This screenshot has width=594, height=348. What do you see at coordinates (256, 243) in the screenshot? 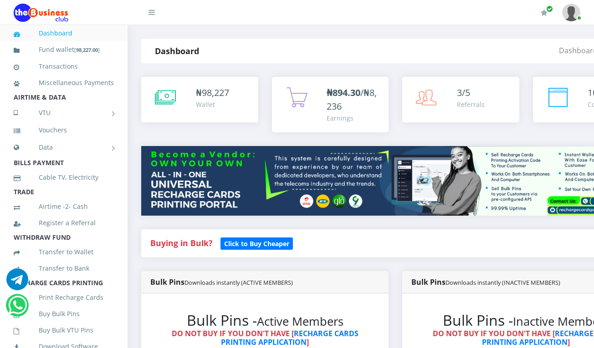
I see `a: Click to Buy Cheaper` at bounding box center [256, 243].